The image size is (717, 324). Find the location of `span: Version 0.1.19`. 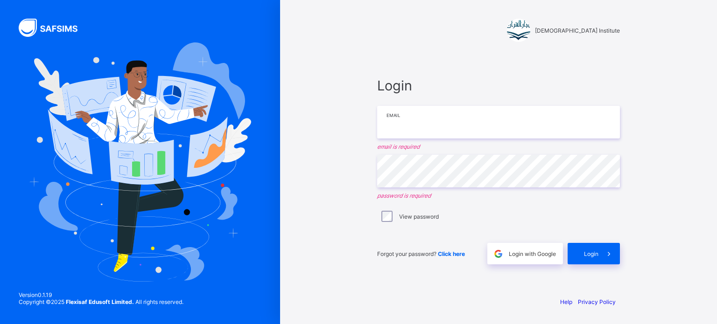

span: Version 0.1.19 is located at coordinates (101, 295).